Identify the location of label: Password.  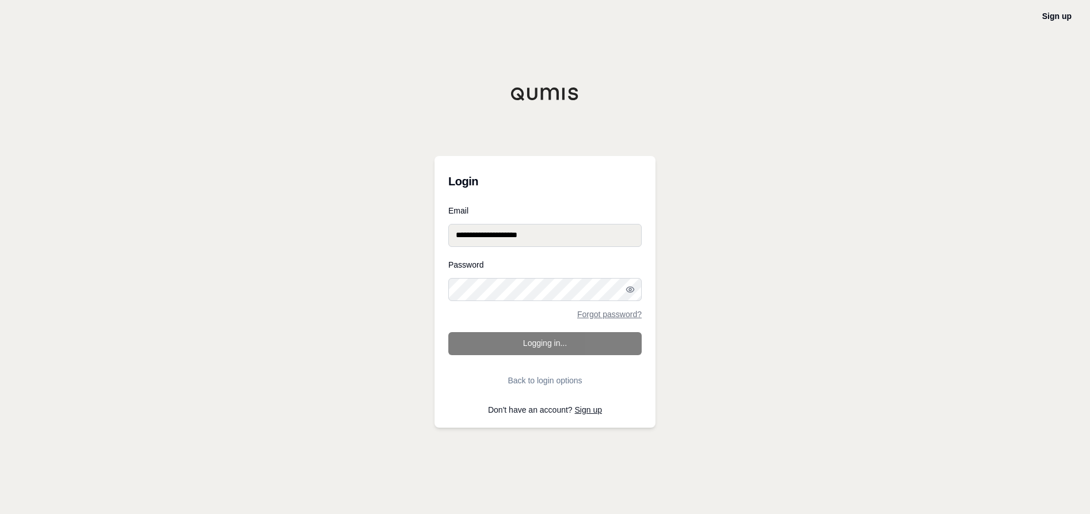
(545, 265).